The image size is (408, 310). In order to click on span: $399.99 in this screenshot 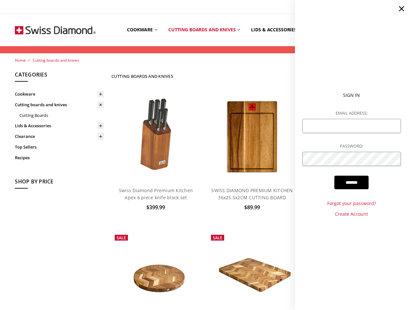, I will do `click(156, 207)`.